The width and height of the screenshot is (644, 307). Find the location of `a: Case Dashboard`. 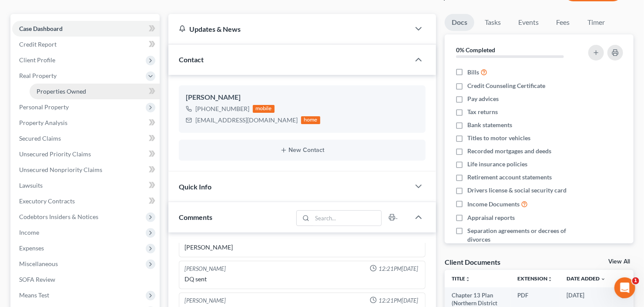

a: Case Dashboard is located at coordinates (86, 29).